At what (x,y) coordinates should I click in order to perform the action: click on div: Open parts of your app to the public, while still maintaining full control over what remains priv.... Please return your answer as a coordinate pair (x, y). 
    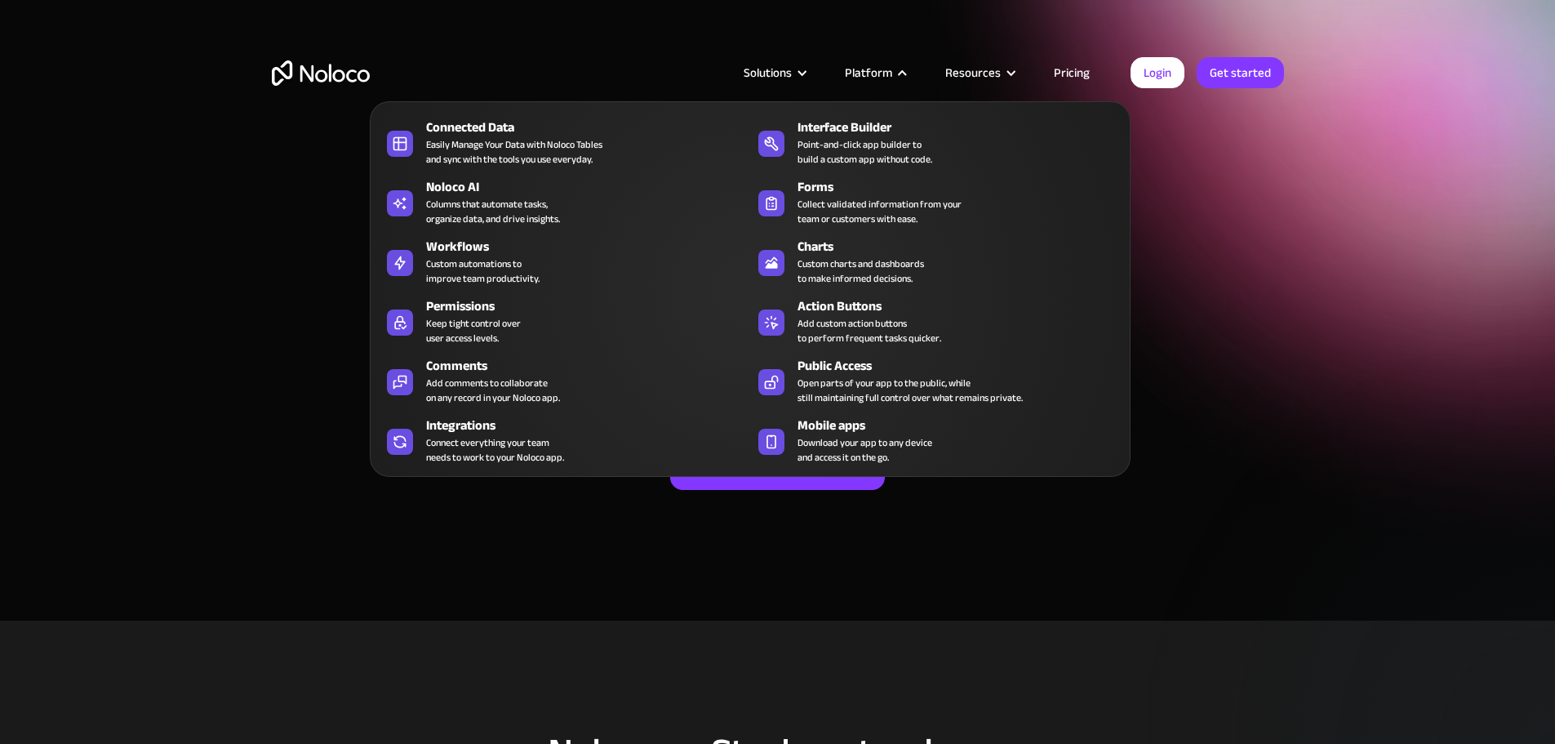
    Looking at the image, I should click on (910, 390).